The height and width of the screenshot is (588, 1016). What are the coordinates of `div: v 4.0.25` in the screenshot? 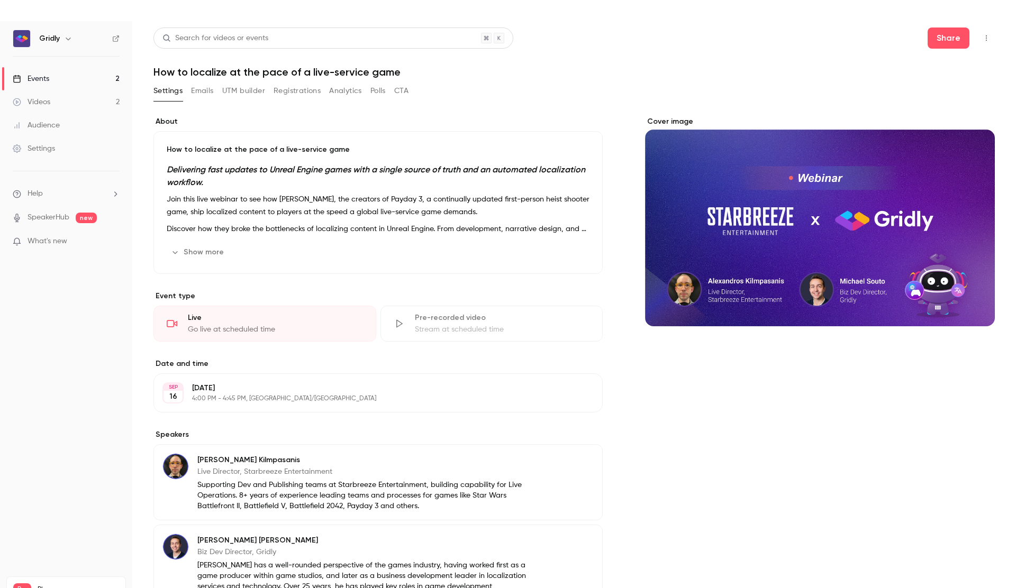 It's located at (41, 21).